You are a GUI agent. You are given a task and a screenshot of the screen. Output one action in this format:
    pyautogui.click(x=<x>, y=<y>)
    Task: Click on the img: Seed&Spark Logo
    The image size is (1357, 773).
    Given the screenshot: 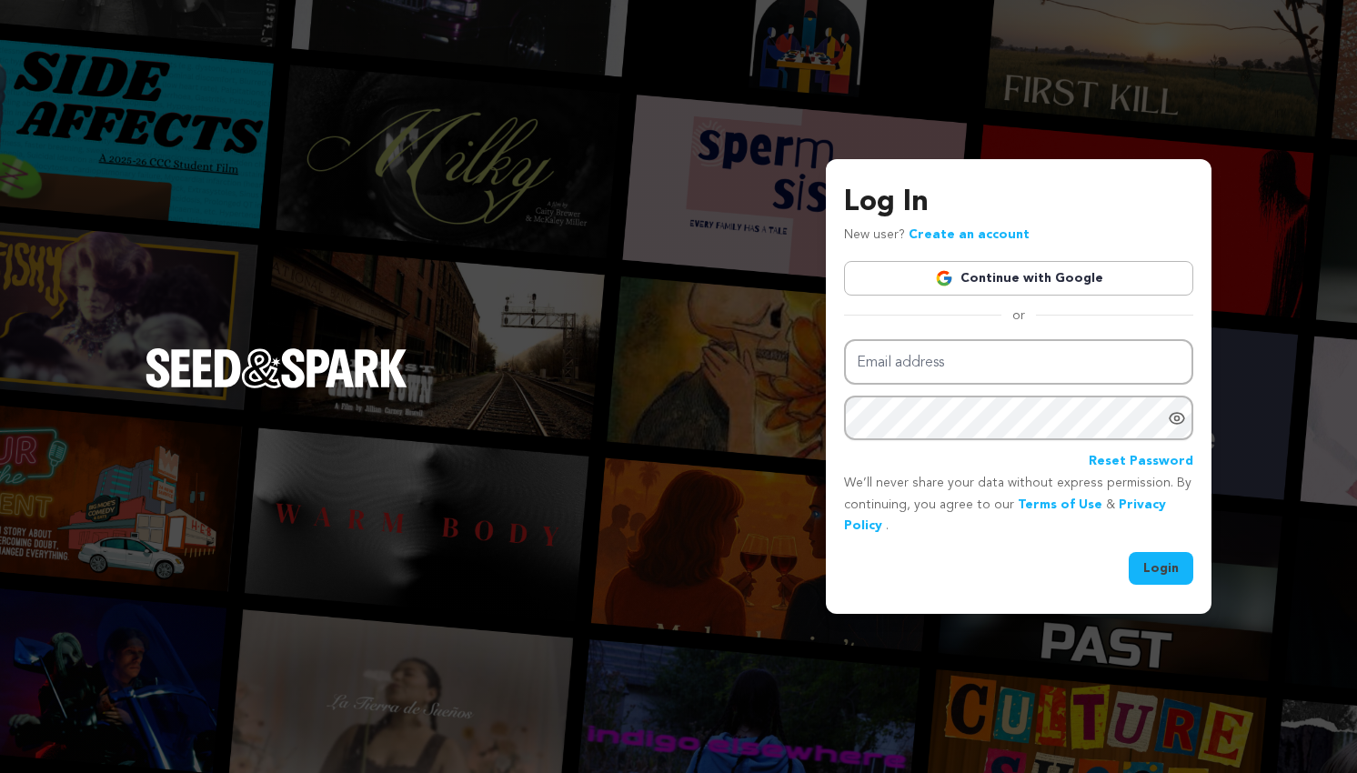 What is the action you would take?
    pyautogui.click(x=276, y=368)
    